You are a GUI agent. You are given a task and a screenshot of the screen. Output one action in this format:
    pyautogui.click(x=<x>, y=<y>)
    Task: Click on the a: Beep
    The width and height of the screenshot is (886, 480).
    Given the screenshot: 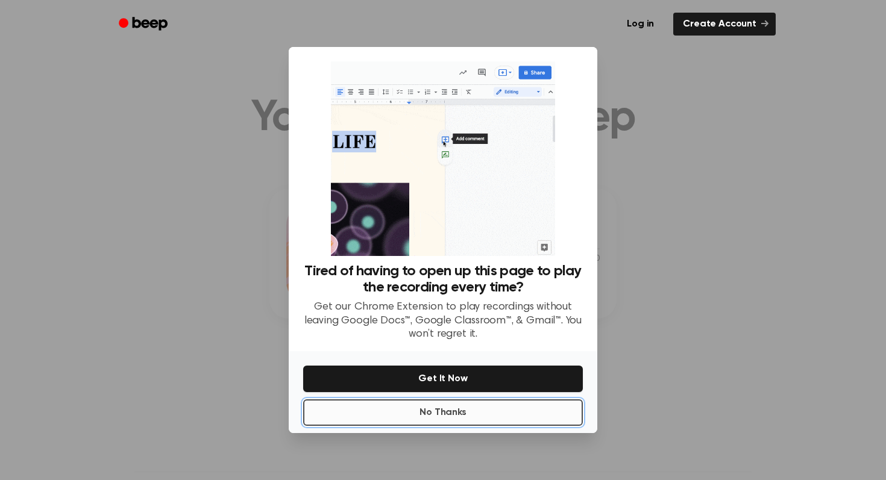 What is the action you would take?
    pyautogui.click(x=144, y=24)
    